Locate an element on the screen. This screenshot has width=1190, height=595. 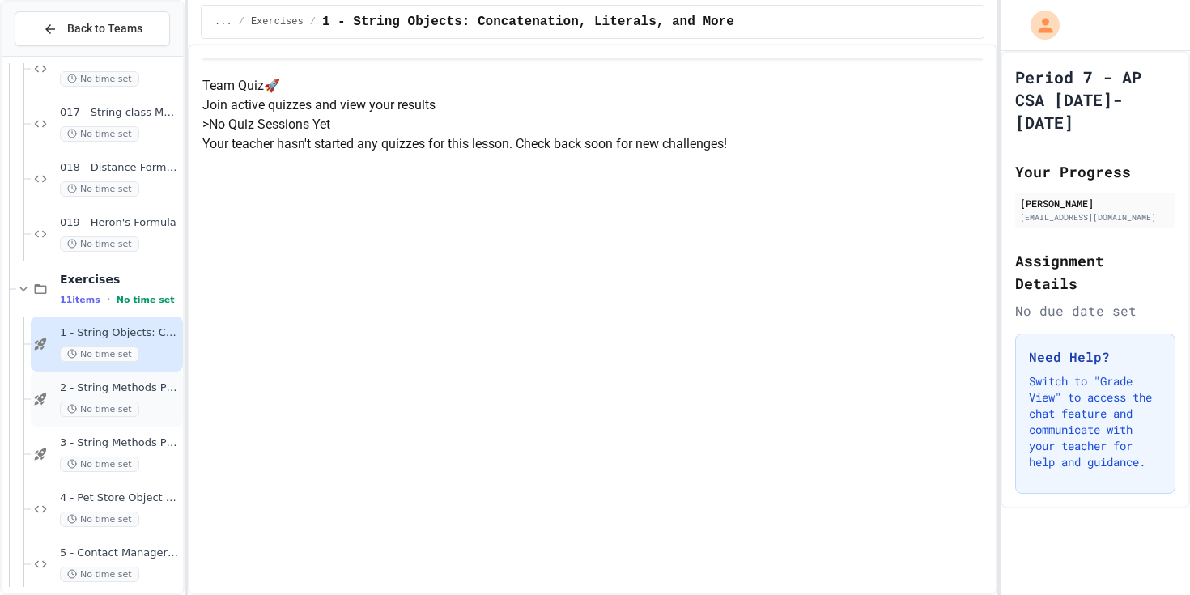
span: 018 - Distance Formula is located at coordinates (120, 168).